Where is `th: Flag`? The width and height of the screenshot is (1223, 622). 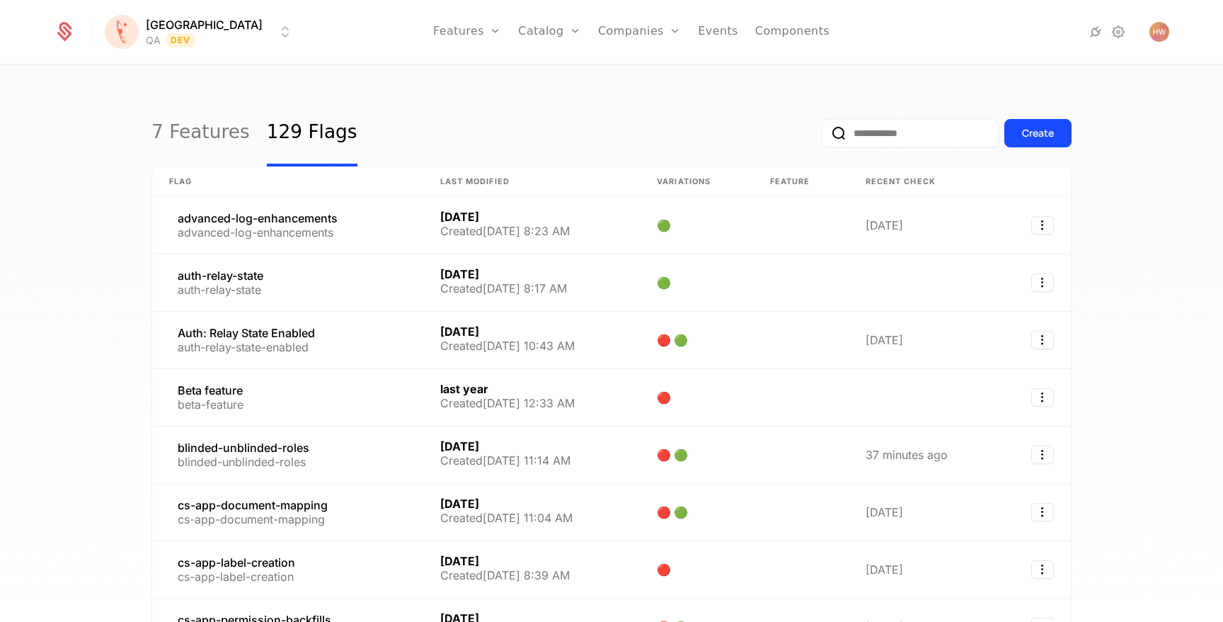 th: Flag is located at coordinates (287, 182).